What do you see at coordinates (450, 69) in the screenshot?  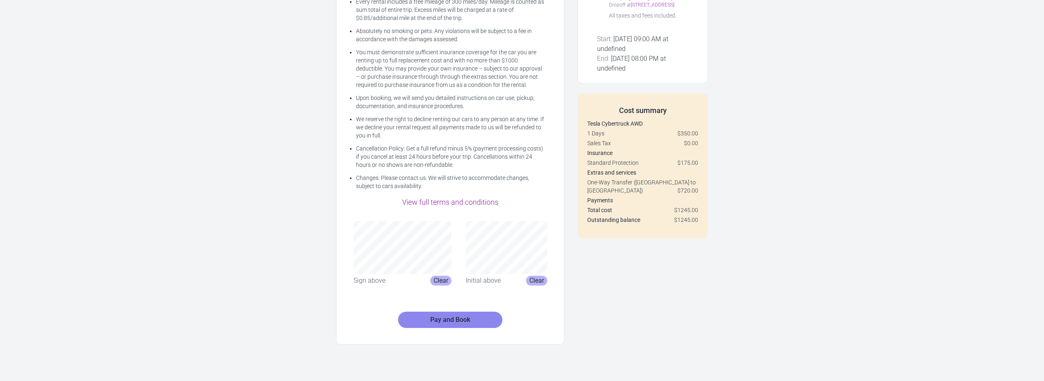 I see `li: You must demonstrate sufficient insurance coverage for the car you are renting up to full replace...` at bounding box center [450, 69].